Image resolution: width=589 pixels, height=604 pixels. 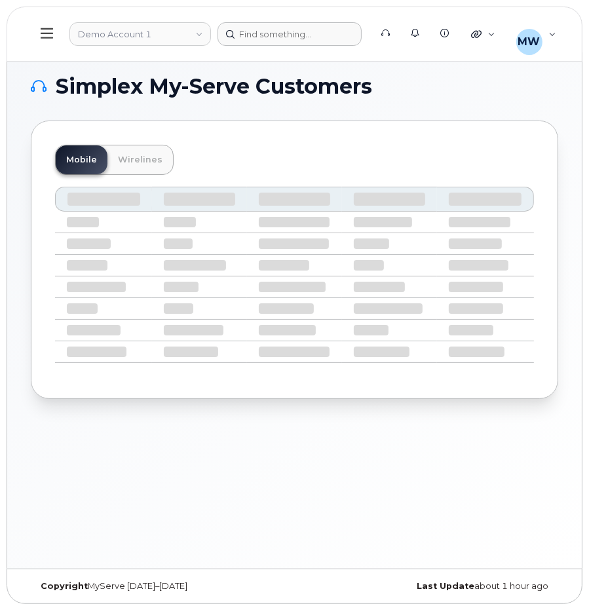 I want to click on span: Simplex My-Serve Customers, so click(x=214, y=86).